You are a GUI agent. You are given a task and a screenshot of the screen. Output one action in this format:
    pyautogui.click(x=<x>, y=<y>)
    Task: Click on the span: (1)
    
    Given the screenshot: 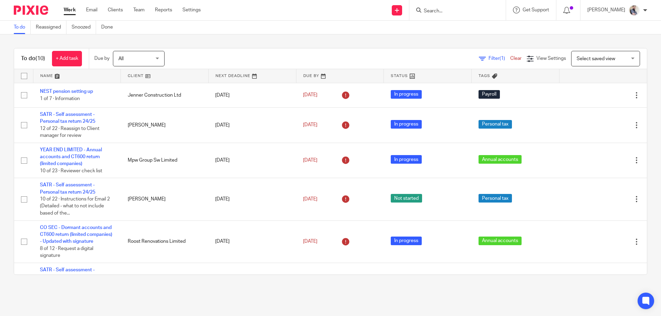 What is the action you would take?
    pyautogui.click(x=502, y=59)
    